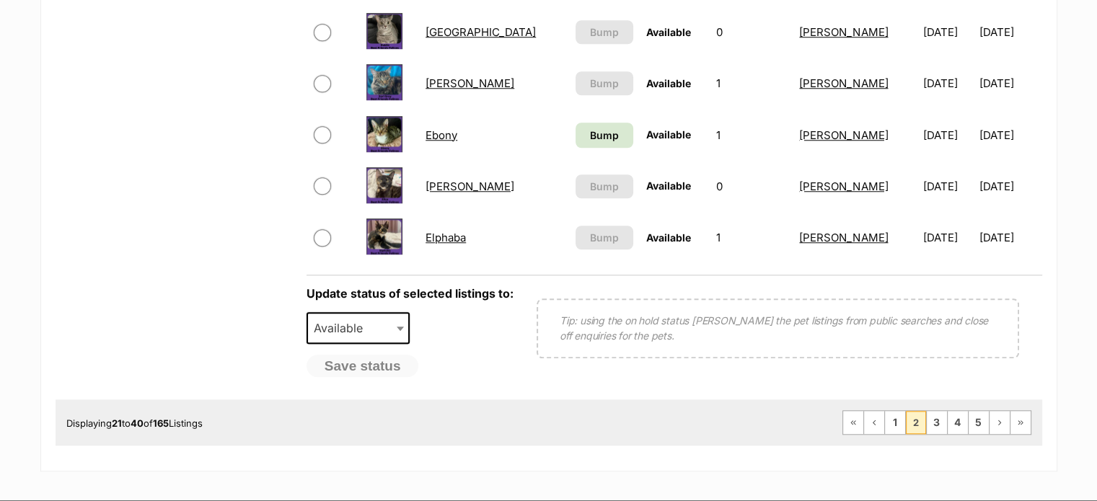  What do you see at coordinates (161, 423) in the screenshot?
I see `strong: 165` at bounding box center [161, 423].